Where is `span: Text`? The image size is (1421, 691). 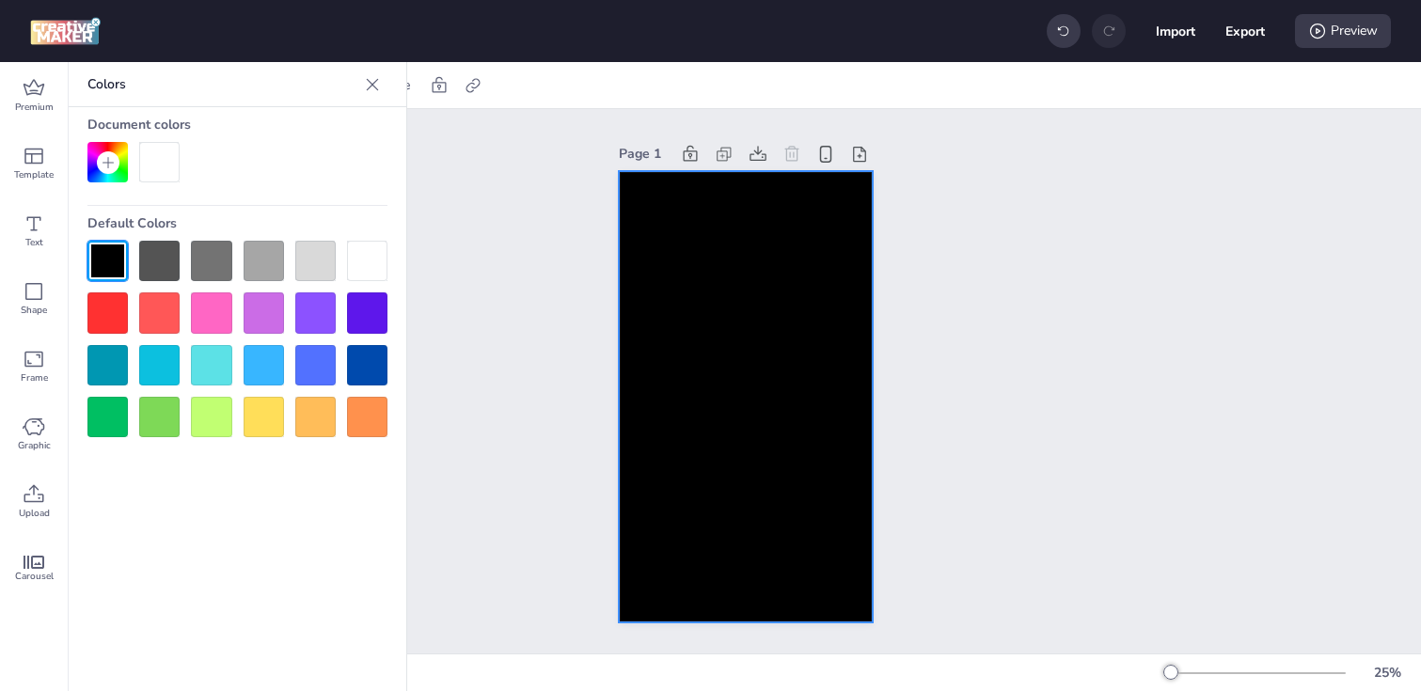
span: Text is located at coordinates (34, 243).